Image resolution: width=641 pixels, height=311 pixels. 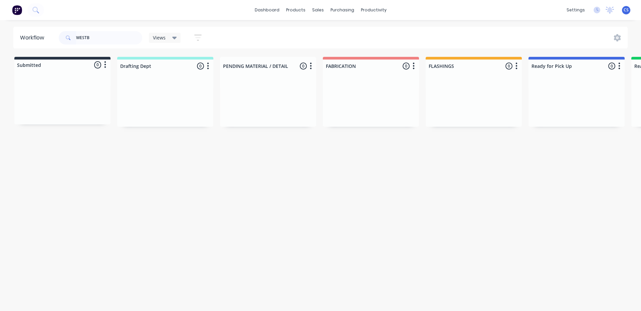 I want to click on div: sales, so click(x=318, y=10).